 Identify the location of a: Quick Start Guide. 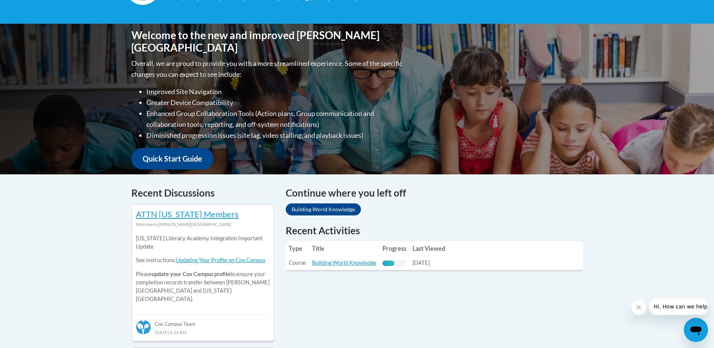
(172, 158).